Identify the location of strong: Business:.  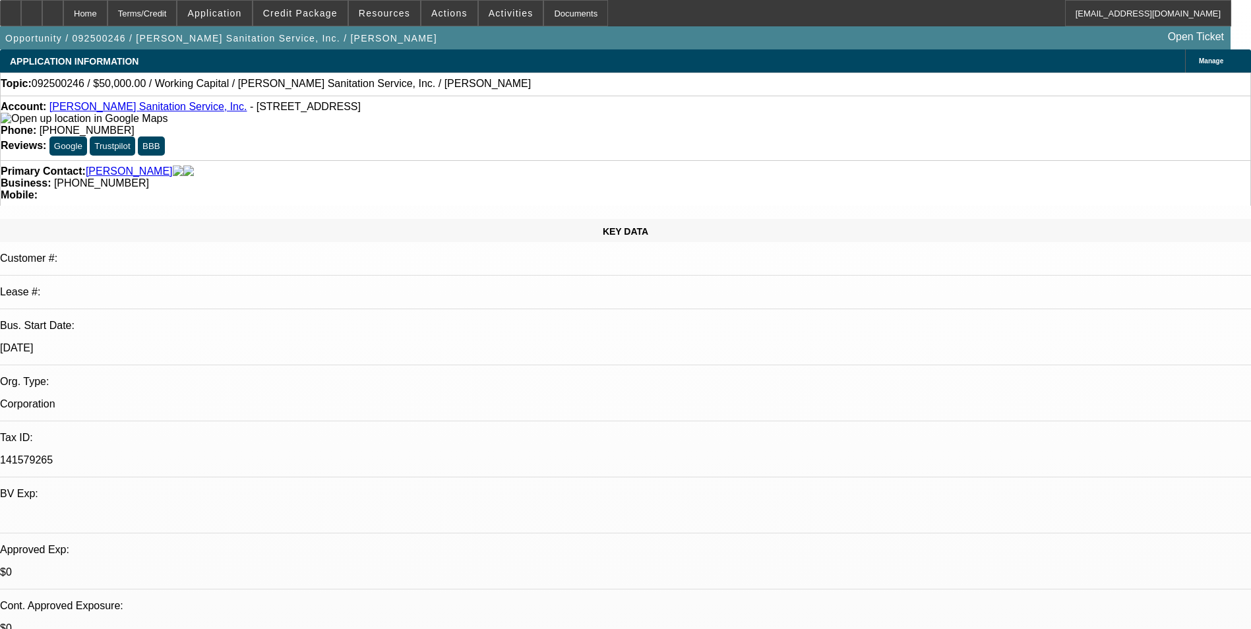
(26, 183).